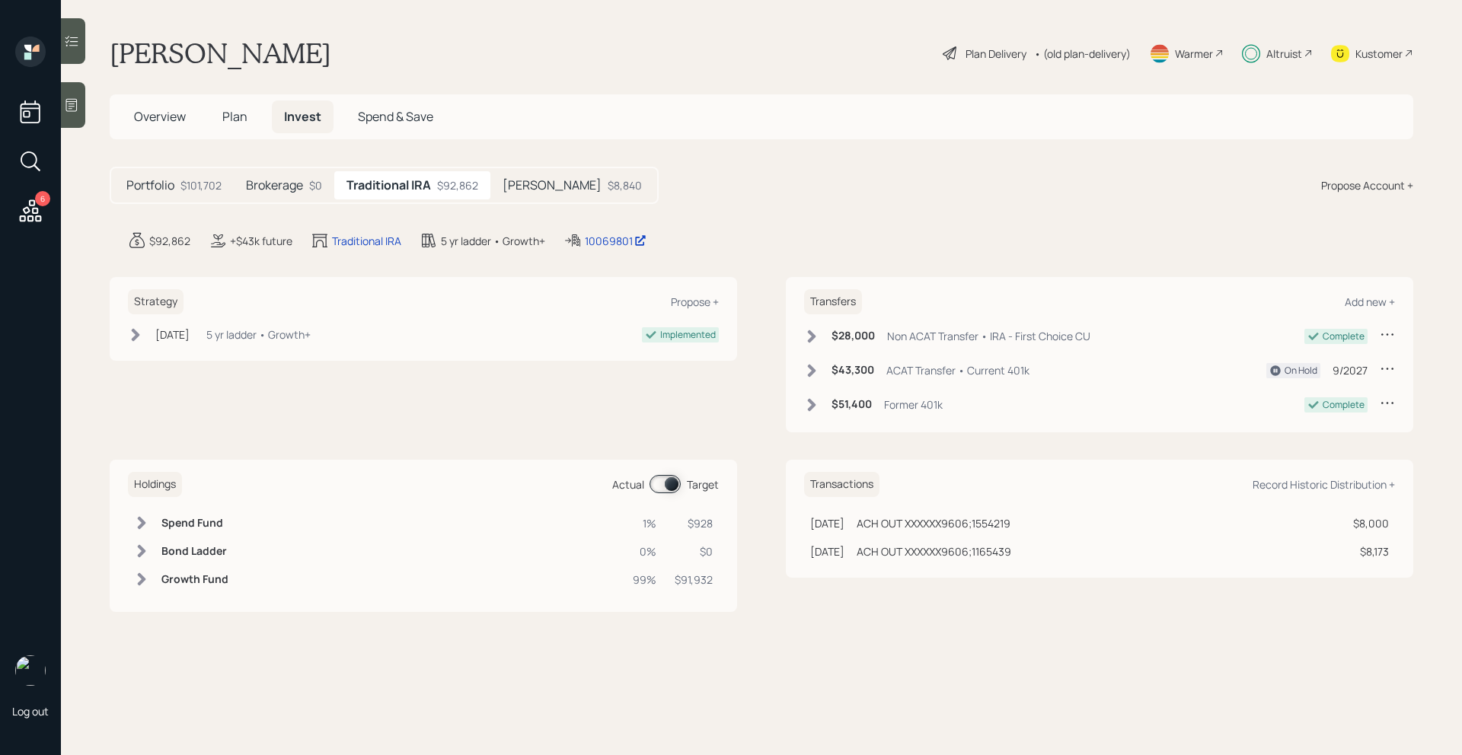  What do you see at coordinates (1371, 523) in the screenshot?
I see `div: $8,000` at bounding box center [1371, 523].